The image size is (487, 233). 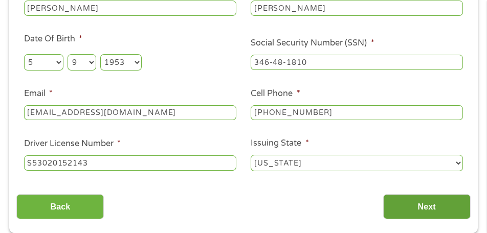 I want to click on label: Driver License Number, so click(x=72, y=144).